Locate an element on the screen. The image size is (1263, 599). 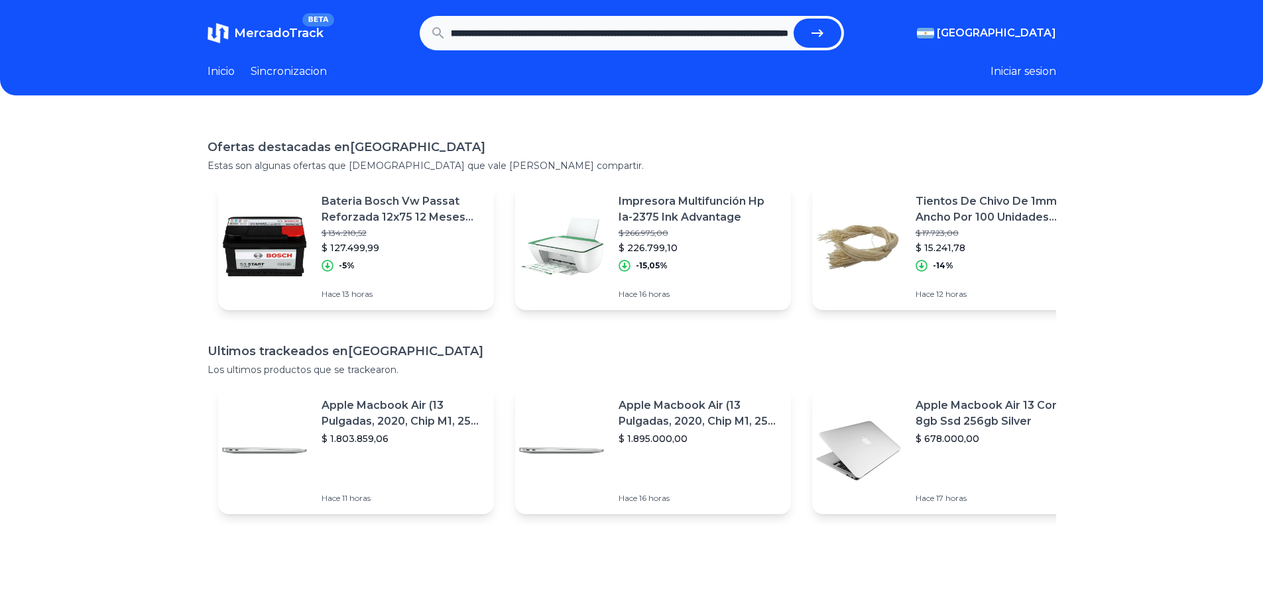
p: $ 1.895.000,00 is located at coordinates (699, 439).